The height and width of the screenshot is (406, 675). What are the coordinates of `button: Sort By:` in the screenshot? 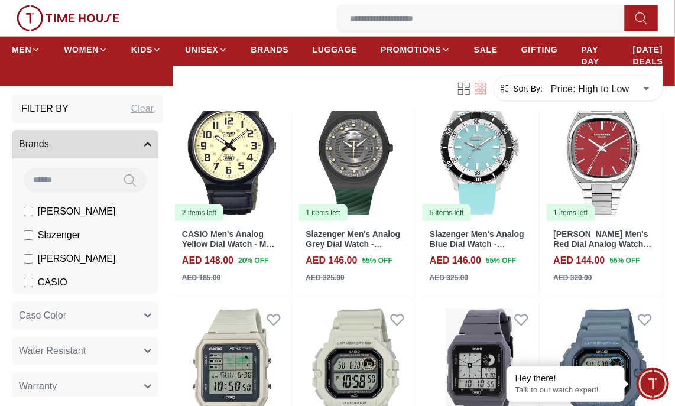 It's located at (521, 89).